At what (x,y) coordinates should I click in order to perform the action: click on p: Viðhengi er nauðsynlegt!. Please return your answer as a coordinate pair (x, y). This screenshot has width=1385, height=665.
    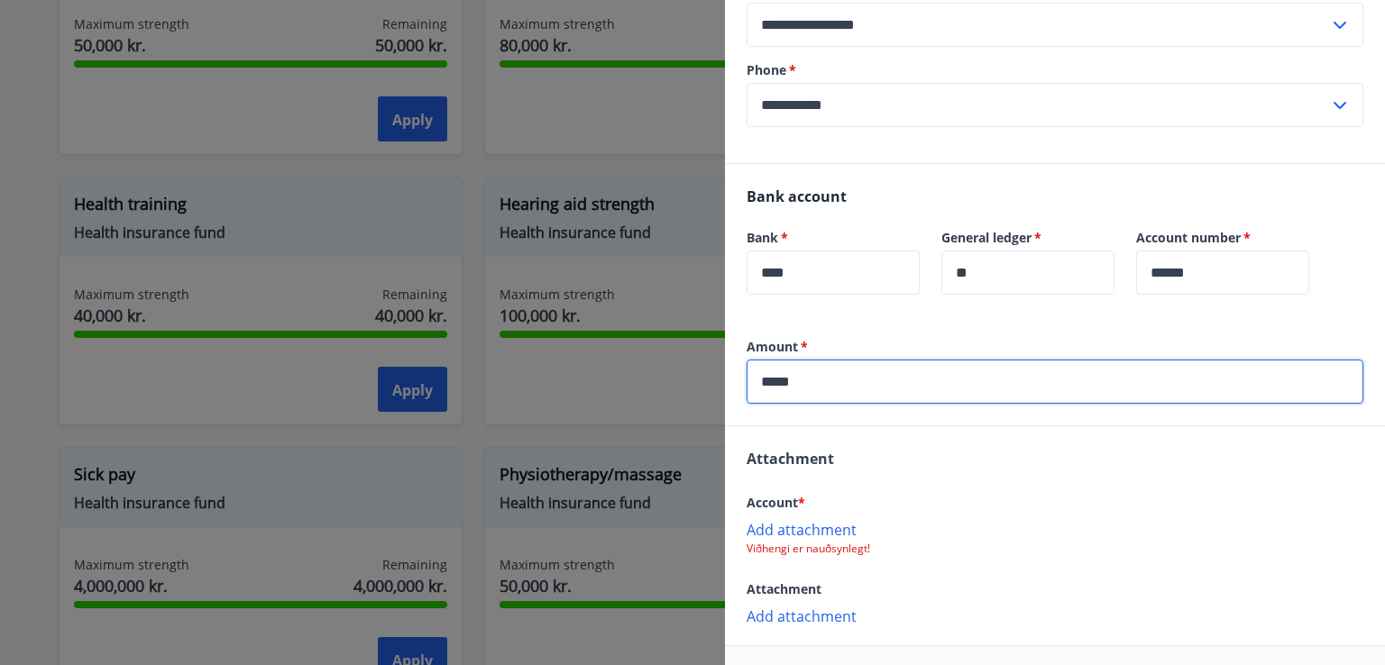
    Looking at the image, I should click on (1055, 549).